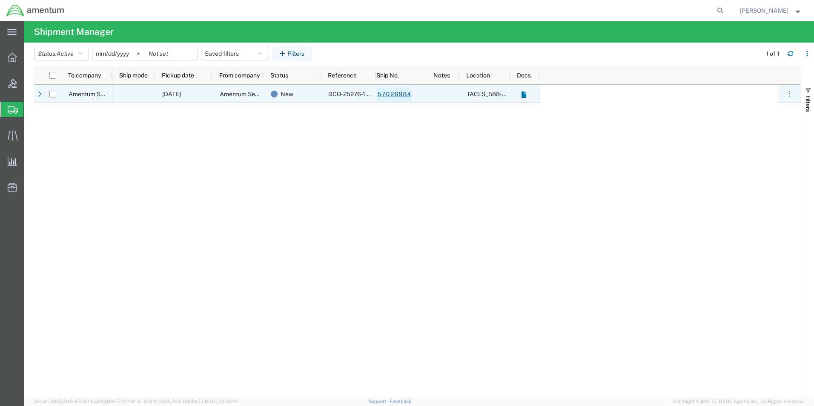  Describe the element at coordinates (400, 402) in the screenshot. I see `a: Feedback` at that location.